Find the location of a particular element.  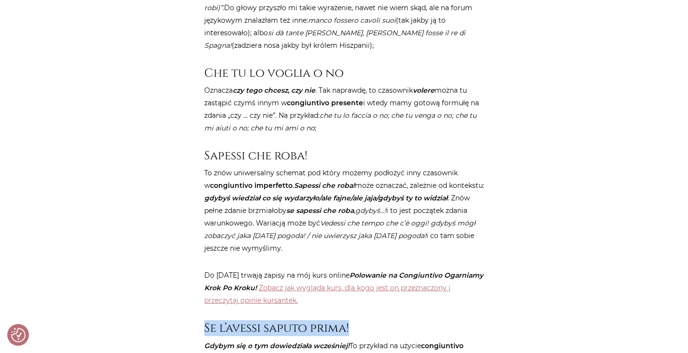

em: gdybyś…! is located at coordinates (371, 211).